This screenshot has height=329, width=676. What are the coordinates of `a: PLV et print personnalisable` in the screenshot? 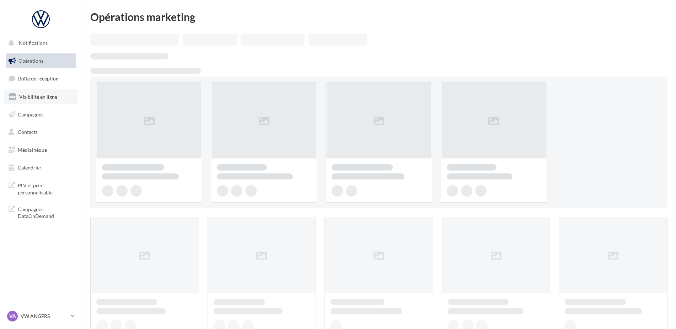 It's located at (41, 188).